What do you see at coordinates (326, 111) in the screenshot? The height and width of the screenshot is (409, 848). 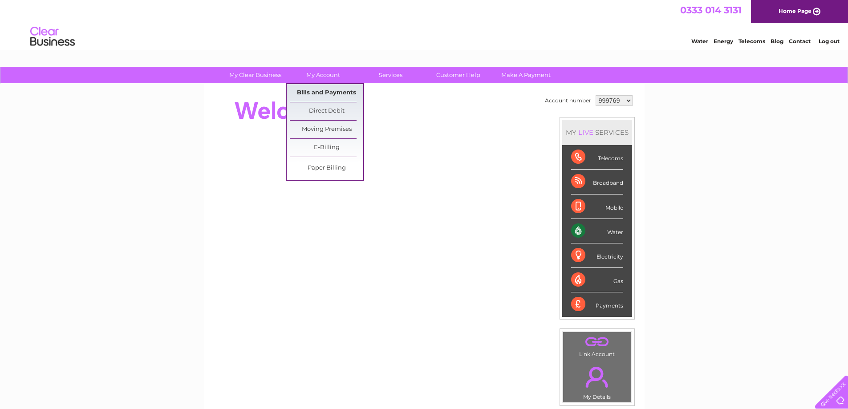 I see `a: Direct Debit` at bounding box center [326, 111].